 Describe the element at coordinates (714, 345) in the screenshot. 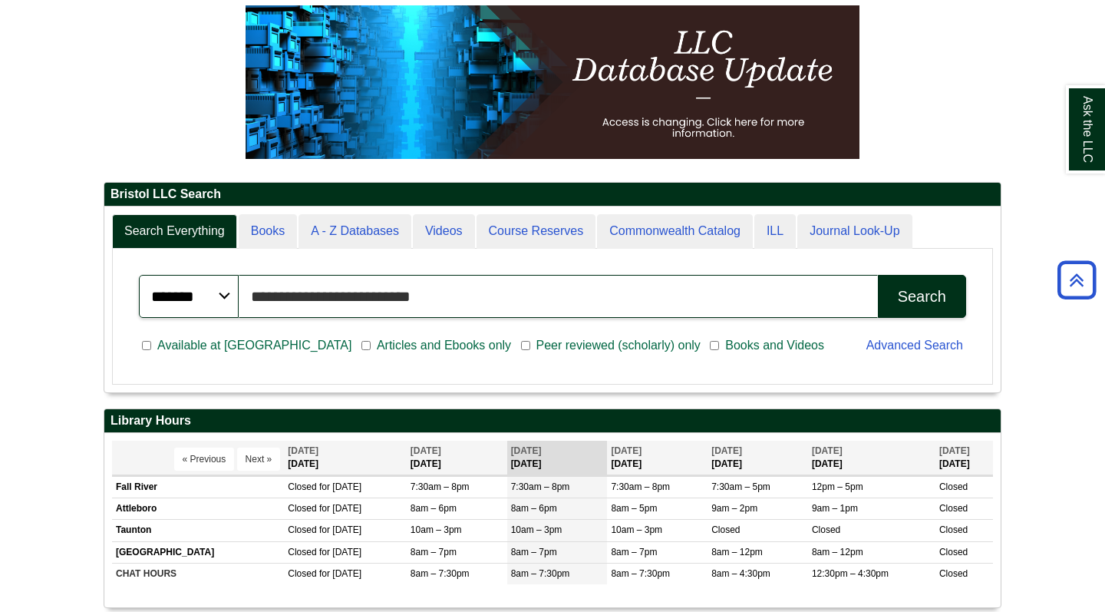

I see `input: Books and Videos` at that location.